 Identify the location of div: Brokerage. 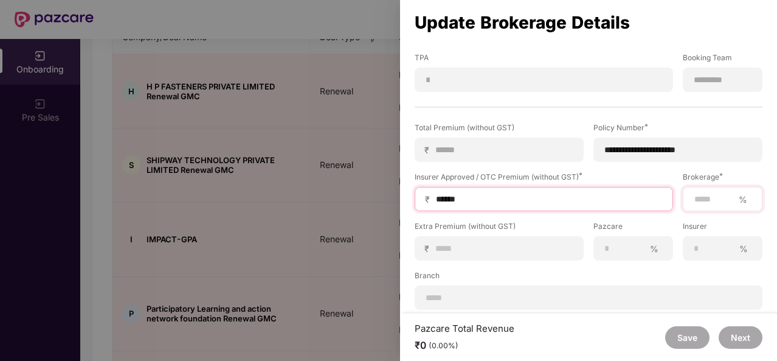
(723, 176).